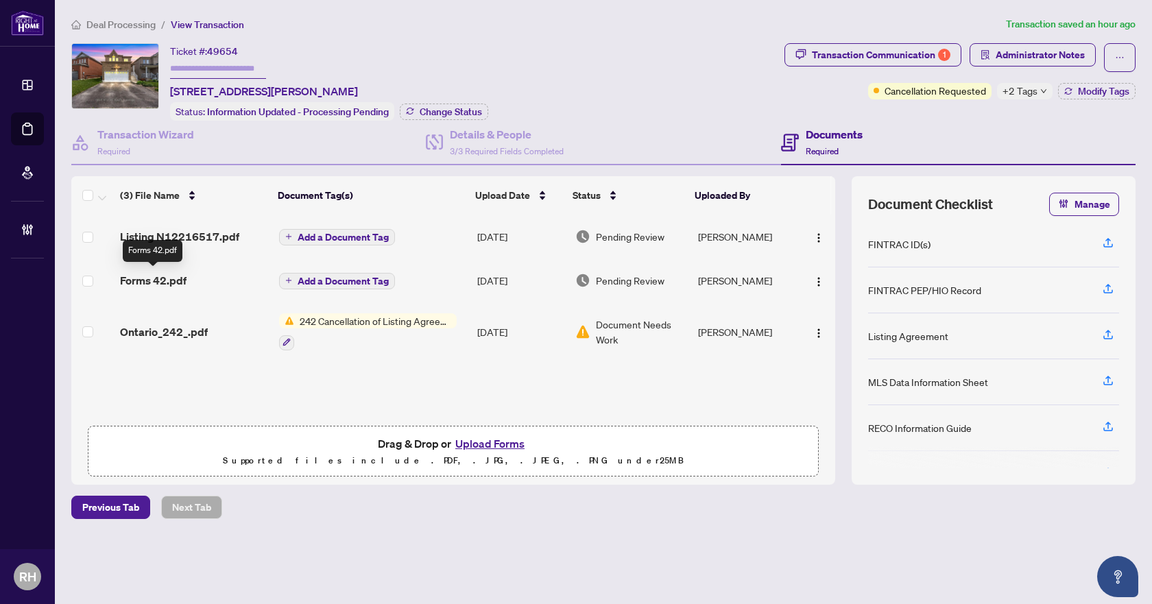  Describe the element at coordinates (924, 290) in the screenshot. I see `div: FINTRAC PEP/HIO Record` at that location.